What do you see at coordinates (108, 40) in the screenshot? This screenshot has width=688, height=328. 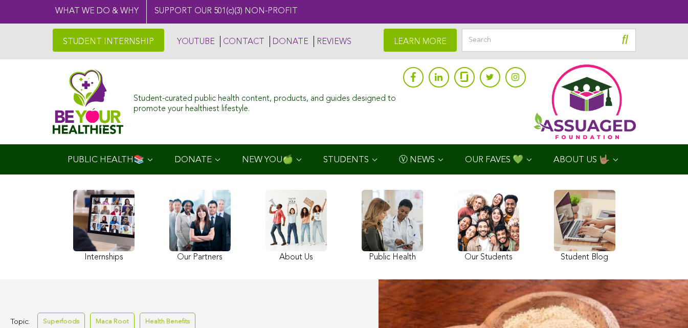 I see `a: STUDENT INTERNSHIP` at bounding box center [108, 40].